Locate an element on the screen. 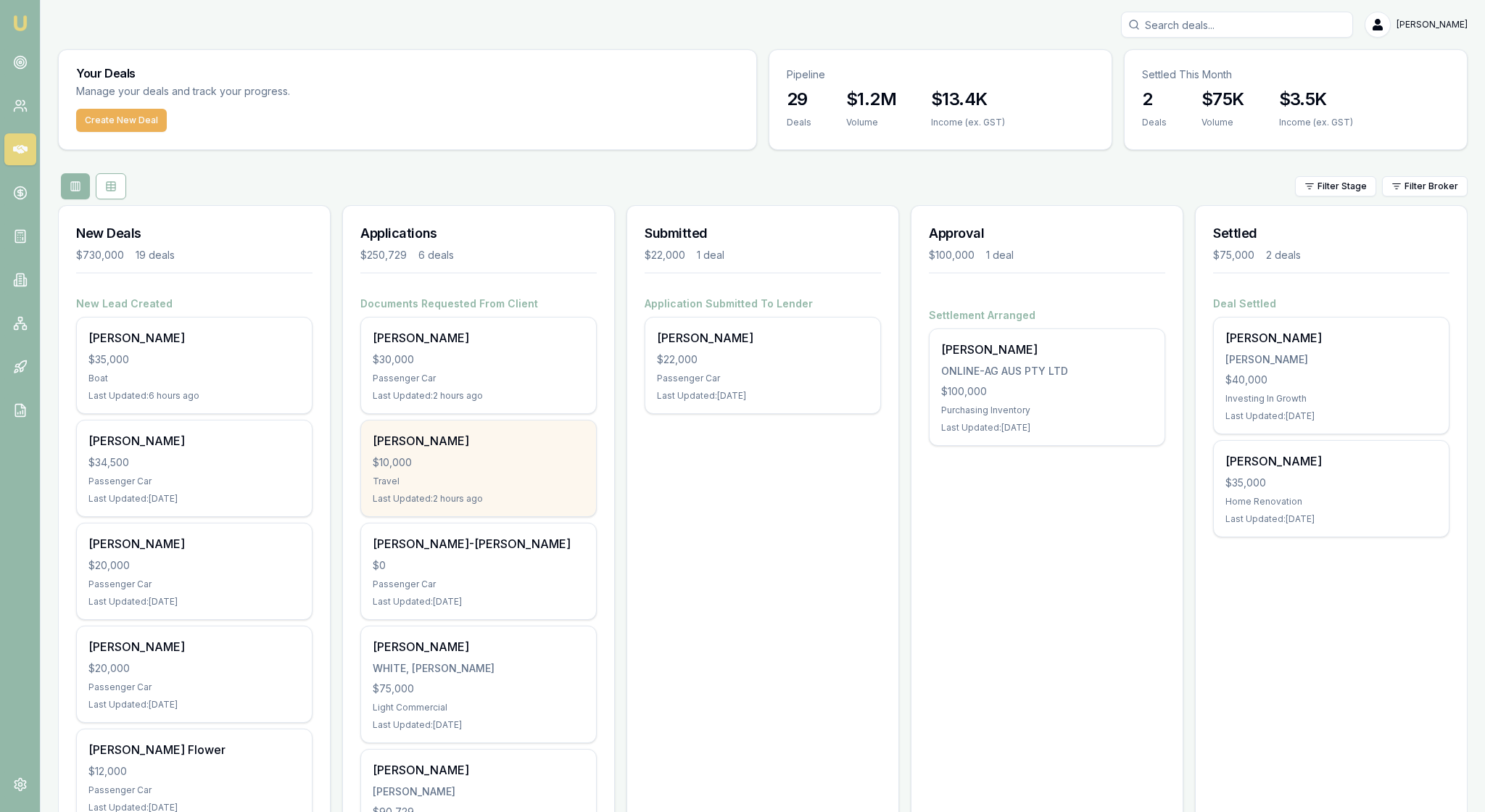  h4: Settlement Arranged is located at coordinates (1047, 316).